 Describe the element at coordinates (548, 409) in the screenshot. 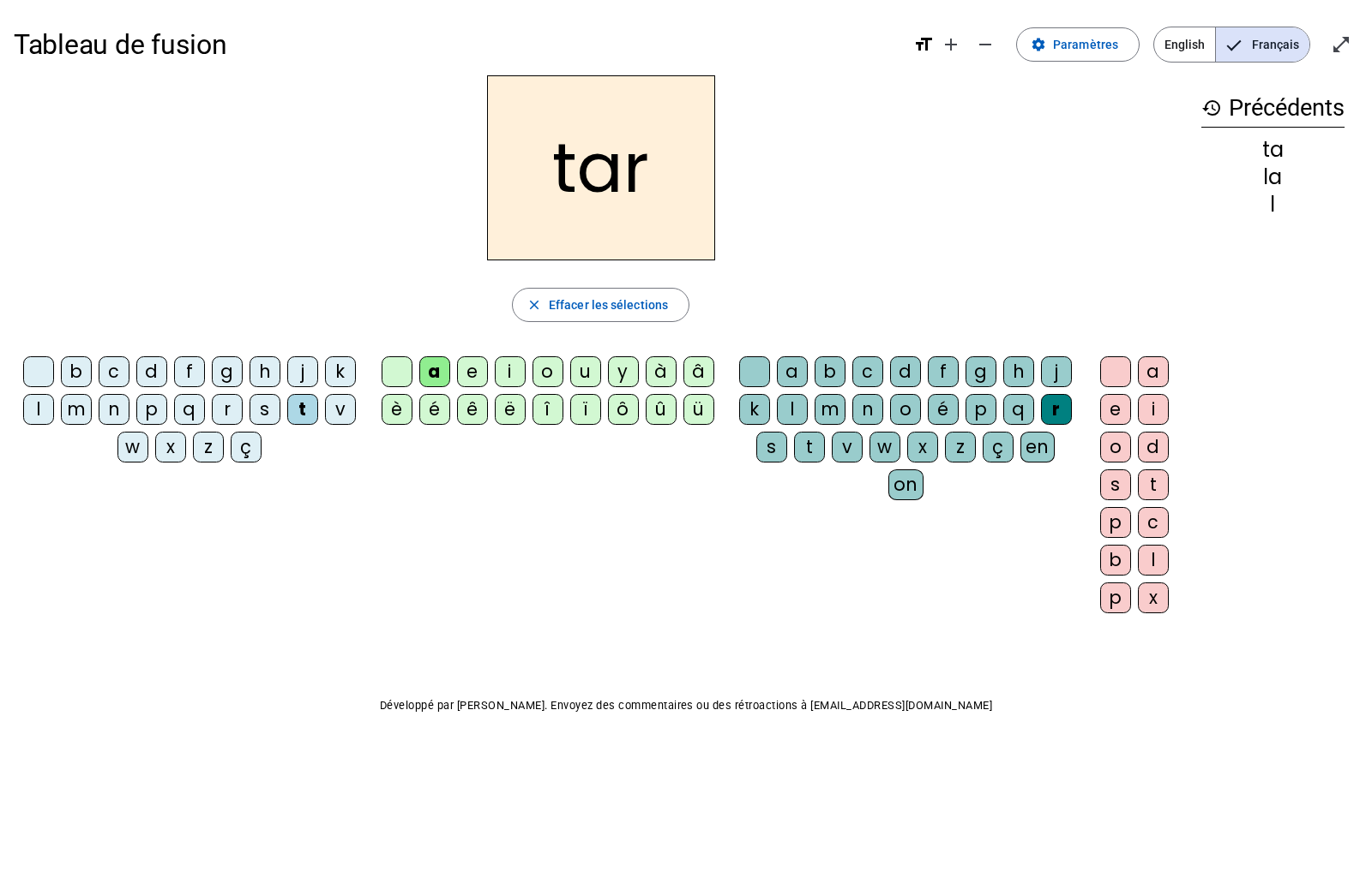

I see `div: î` at that location.